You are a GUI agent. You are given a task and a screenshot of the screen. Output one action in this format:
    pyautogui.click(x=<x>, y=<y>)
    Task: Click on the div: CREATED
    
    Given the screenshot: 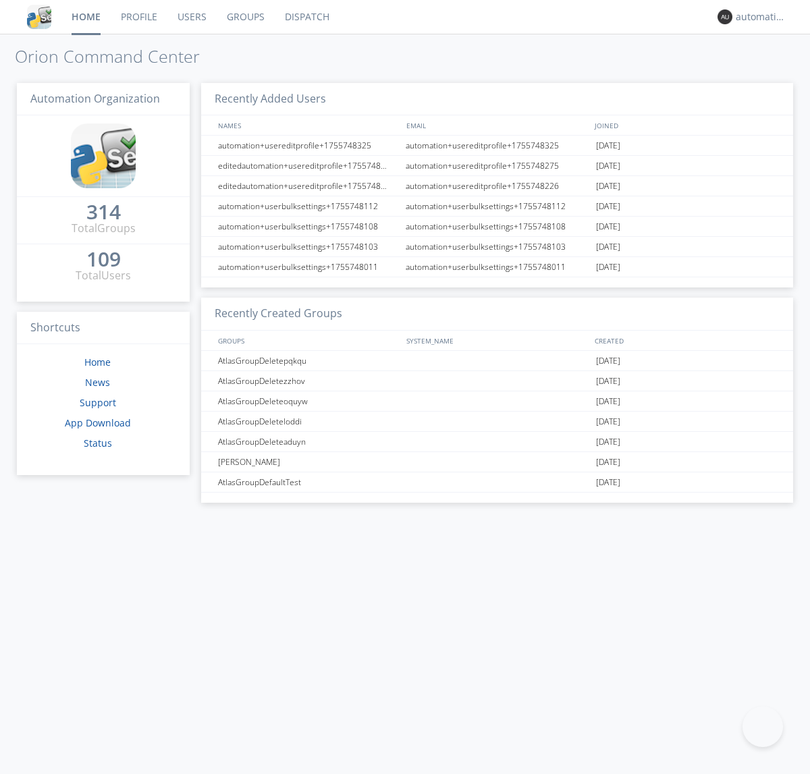 What is the action you would take?
    pyautogui.click(x=686, y=340)
    